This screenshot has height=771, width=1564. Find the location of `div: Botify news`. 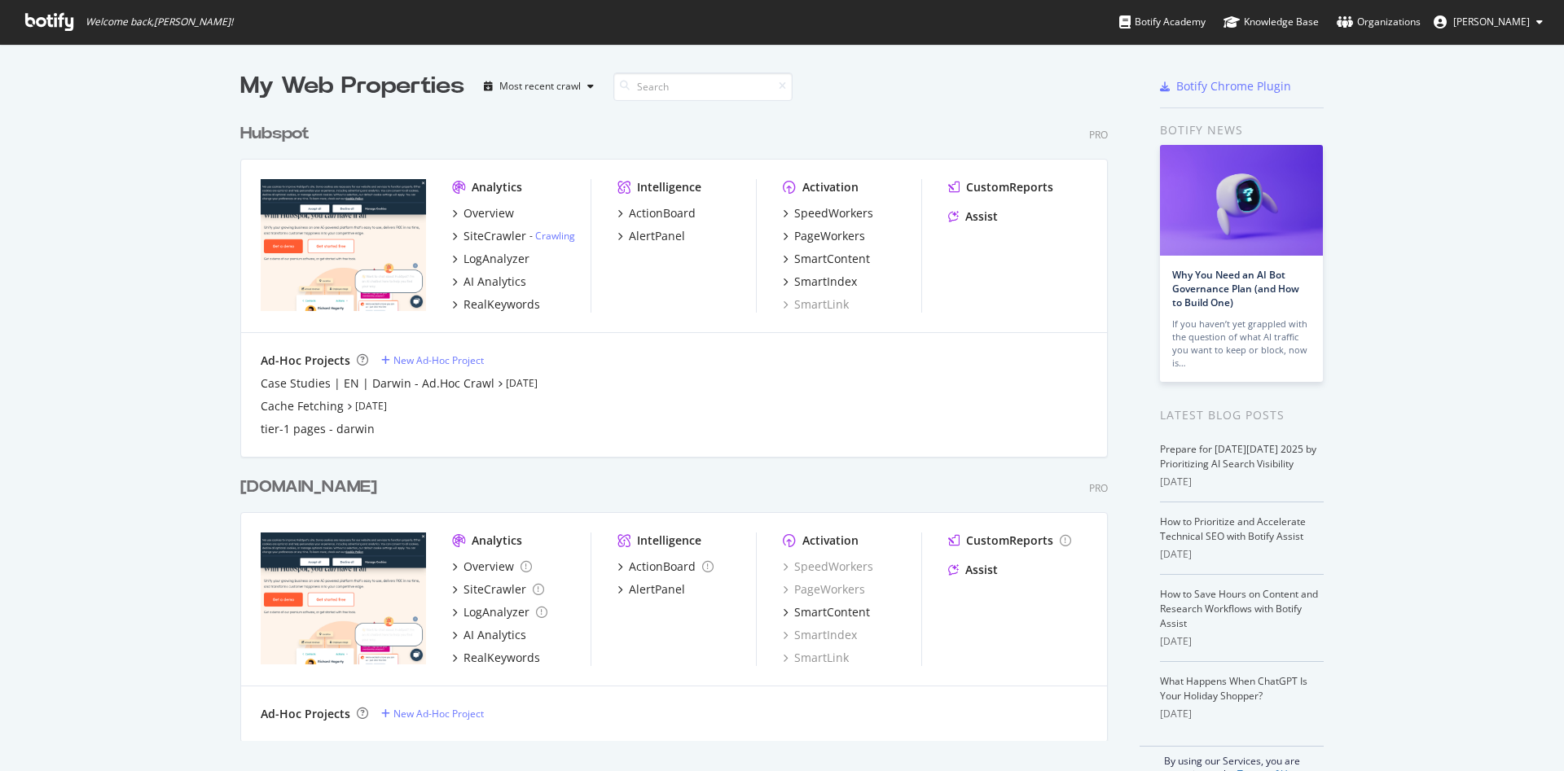

div: Botify news is located at coordinates (1241, 130).